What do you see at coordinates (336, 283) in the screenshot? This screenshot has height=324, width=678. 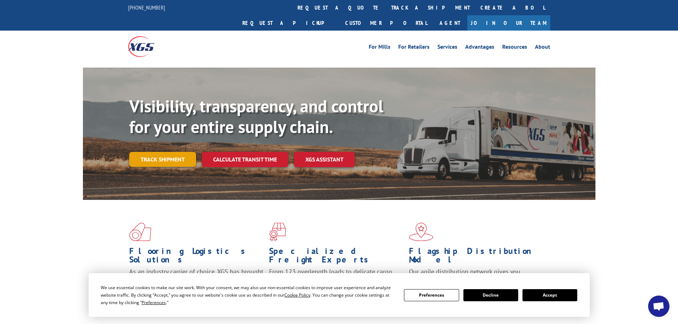 I see `p: From 123 overlength loads to delicate cargo, our experienced staff knows the best way to move you...` at bounding box center [336, 283].